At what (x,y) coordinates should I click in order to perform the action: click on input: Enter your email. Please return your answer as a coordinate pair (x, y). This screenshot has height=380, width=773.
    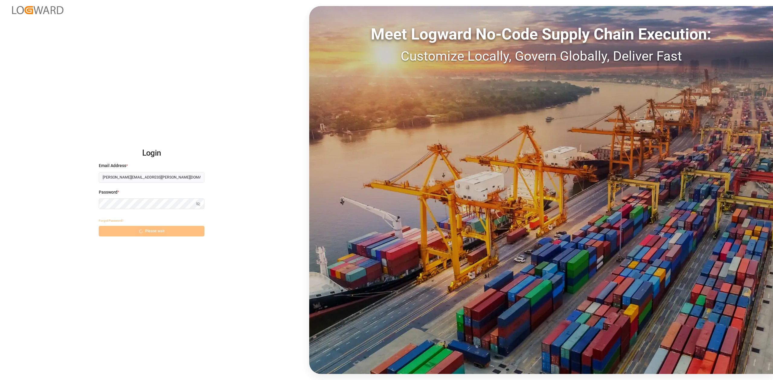
    Looking at the image, I should click on (151, 177).